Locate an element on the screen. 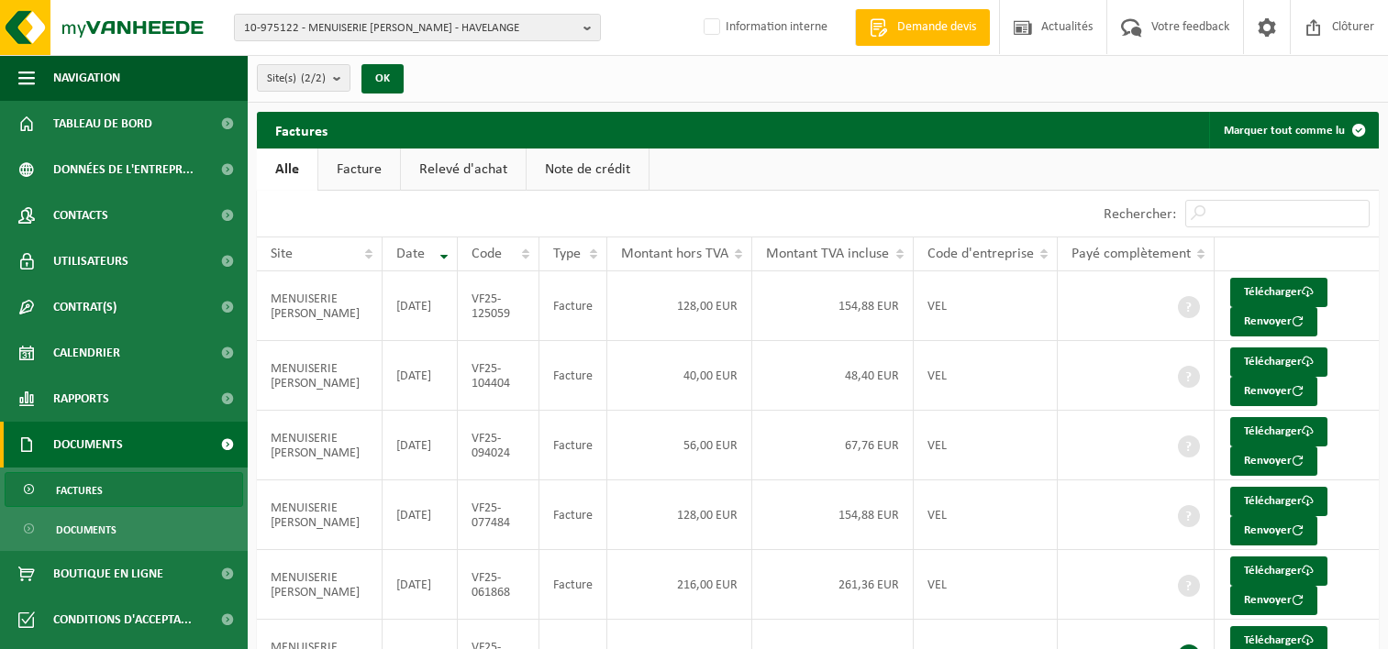 The width and height of the screenshot is (1388, 649). td: 56,00 EUR is located at coordinates (680, 446).